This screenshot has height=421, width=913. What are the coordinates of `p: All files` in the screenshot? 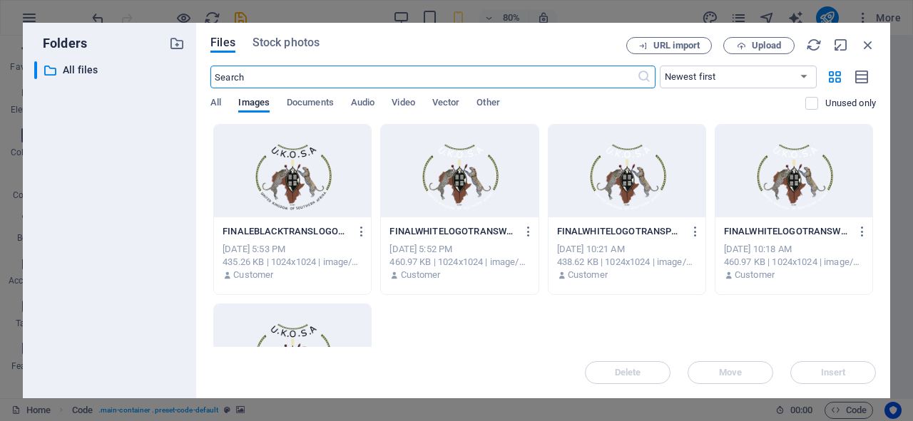 It's located at (111, 70).